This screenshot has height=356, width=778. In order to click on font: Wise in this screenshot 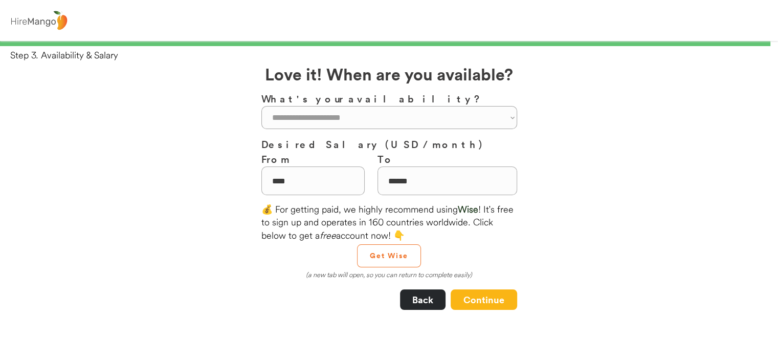, I will do `click(468, 209)`.